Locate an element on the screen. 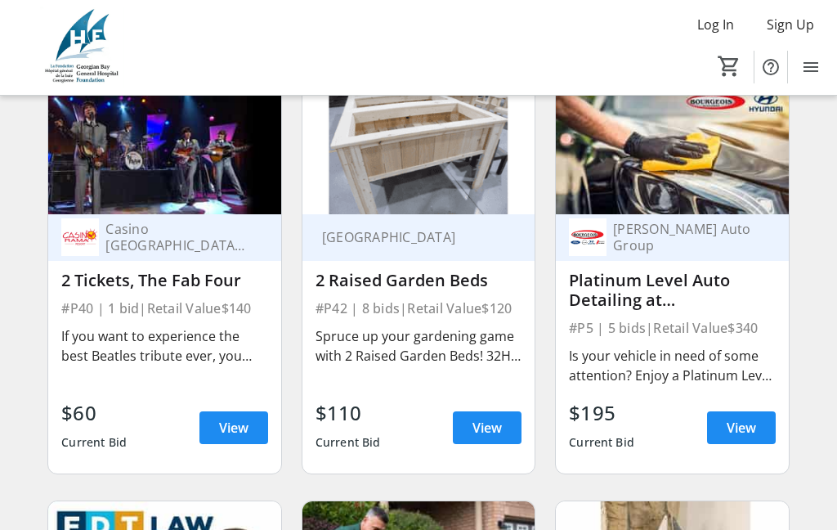 The height and width of the screenshot is (530, 837). img: Casino Rama Resort, Gateway Casinos & Entertainment is located at coordinates (80, 237).